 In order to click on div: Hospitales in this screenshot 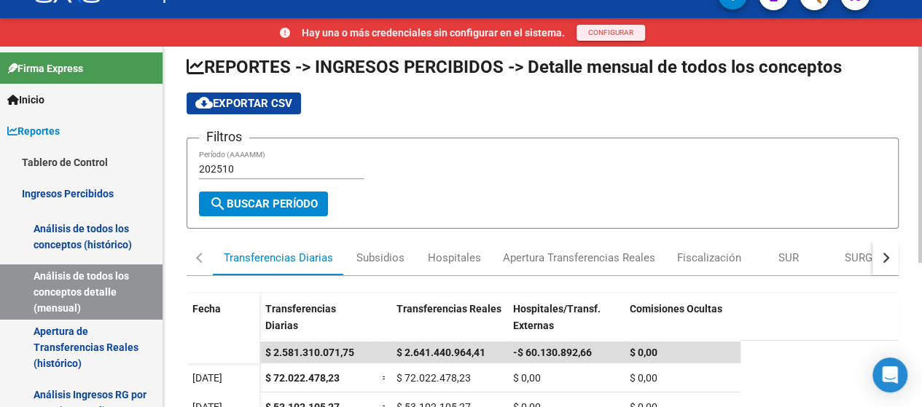, I will do `click(454, 259)`.